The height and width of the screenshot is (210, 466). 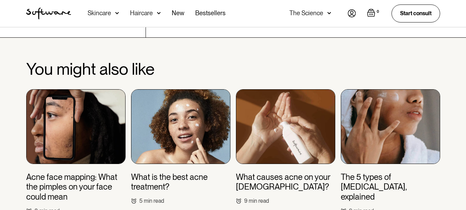 I want to click on a: Open empty cart, so click(x=374, y=13).